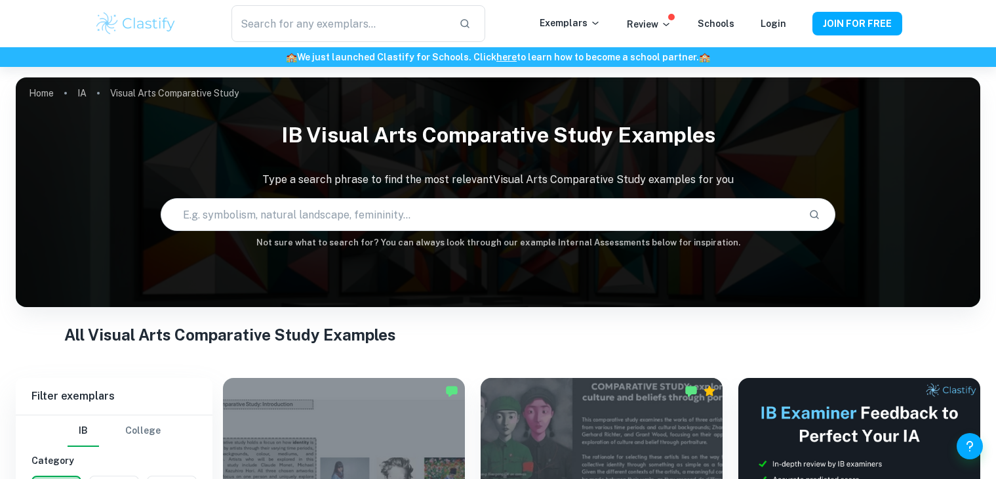 The image size is (996, 479). Describe the element at coordinates (143, 431) in the screenshot. I see `button: College` at that location.